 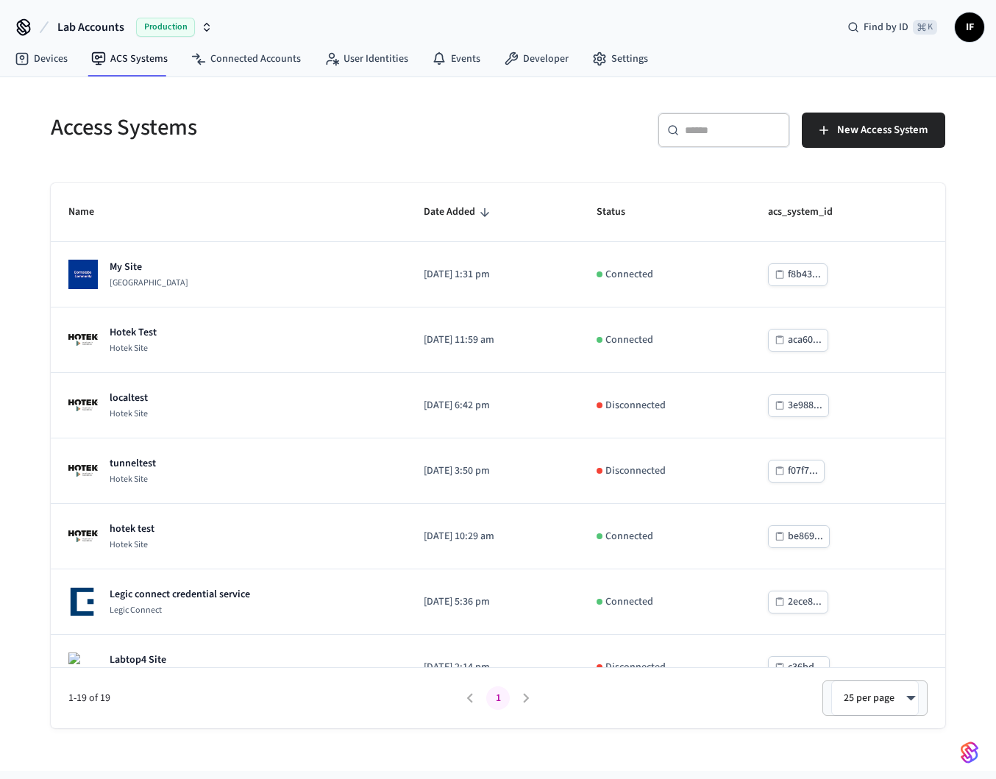 What do you see at coordinates (873, 130) in the screenshot?
I see `button: New Access System` at bounding box center [873, 130].